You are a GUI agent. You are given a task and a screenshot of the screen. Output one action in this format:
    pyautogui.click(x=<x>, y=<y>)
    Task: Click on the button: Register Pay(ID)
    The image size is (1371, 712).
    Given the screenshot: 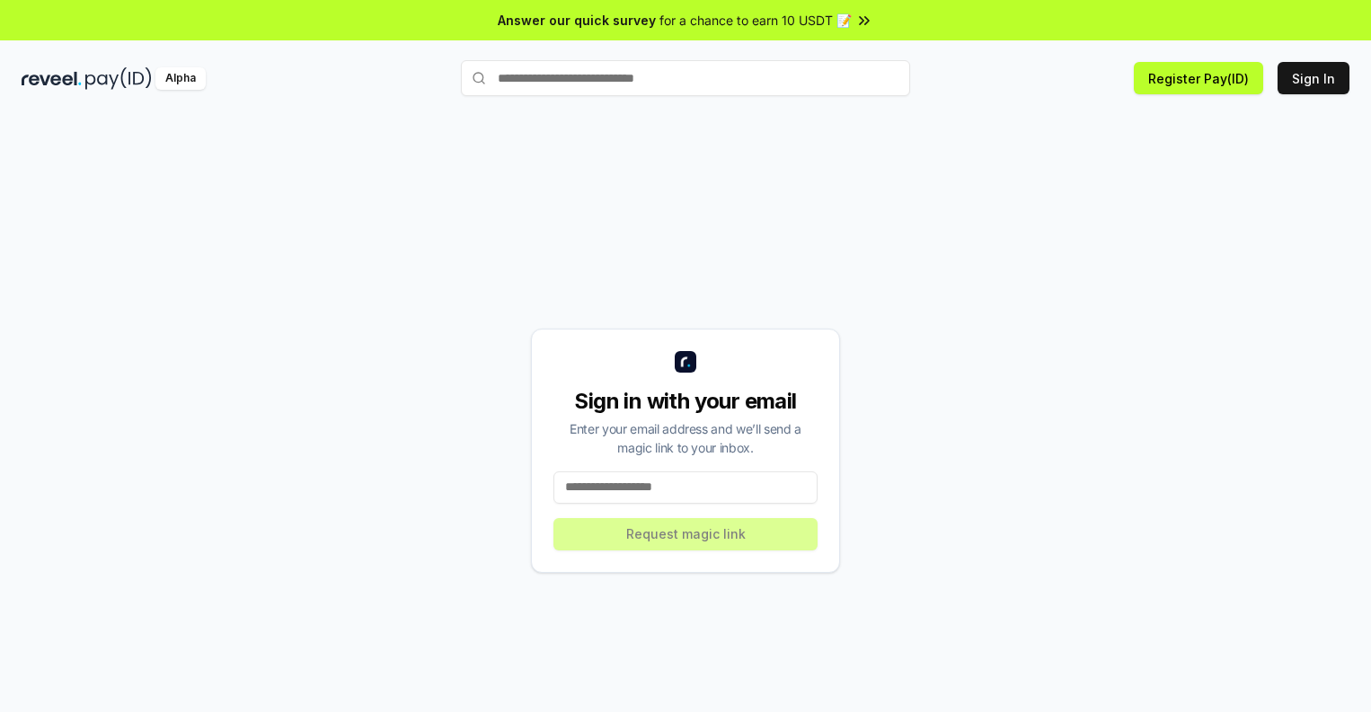 What is the action you would take?
    pyautogui.click(x=1198, y=78)
    